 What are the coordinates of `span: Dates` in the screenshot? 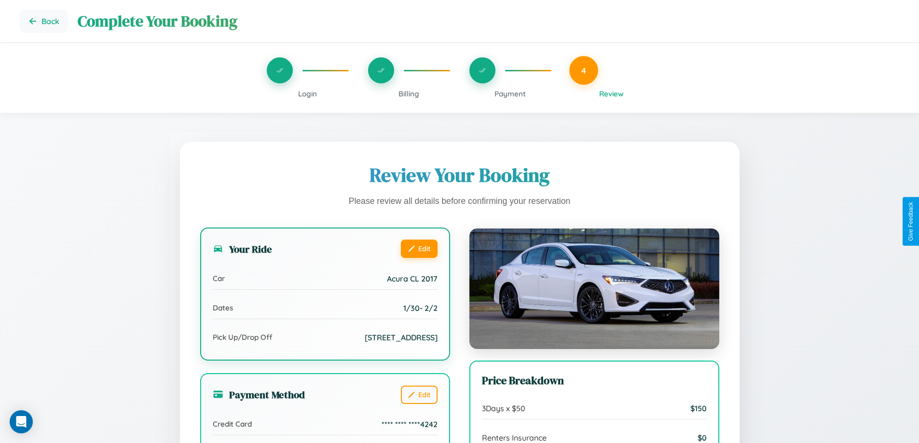 It's located at (223, 308).